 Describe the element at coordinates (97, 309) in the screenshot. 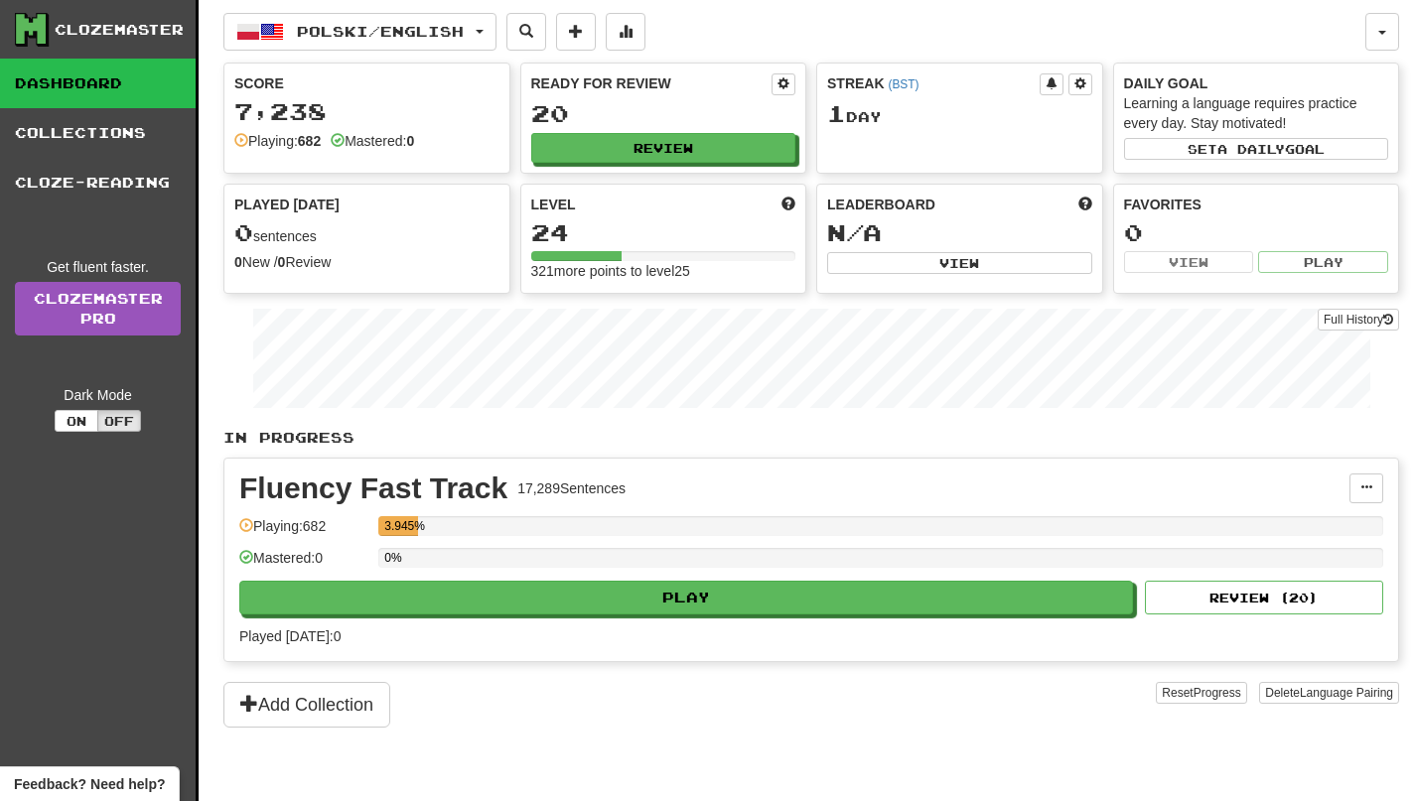

I see `a: ClozemasterPro` at that location.